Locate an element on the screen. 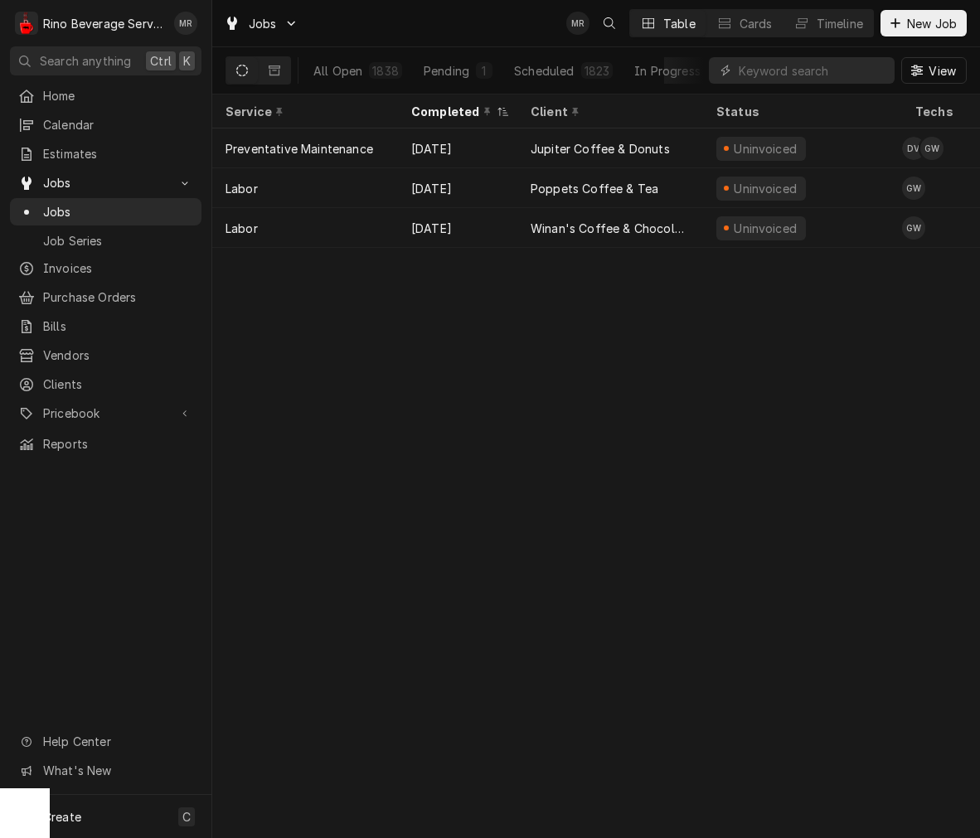 This screenshot has width=980, height=838. div: All Open is located at coordinates (338, 70).